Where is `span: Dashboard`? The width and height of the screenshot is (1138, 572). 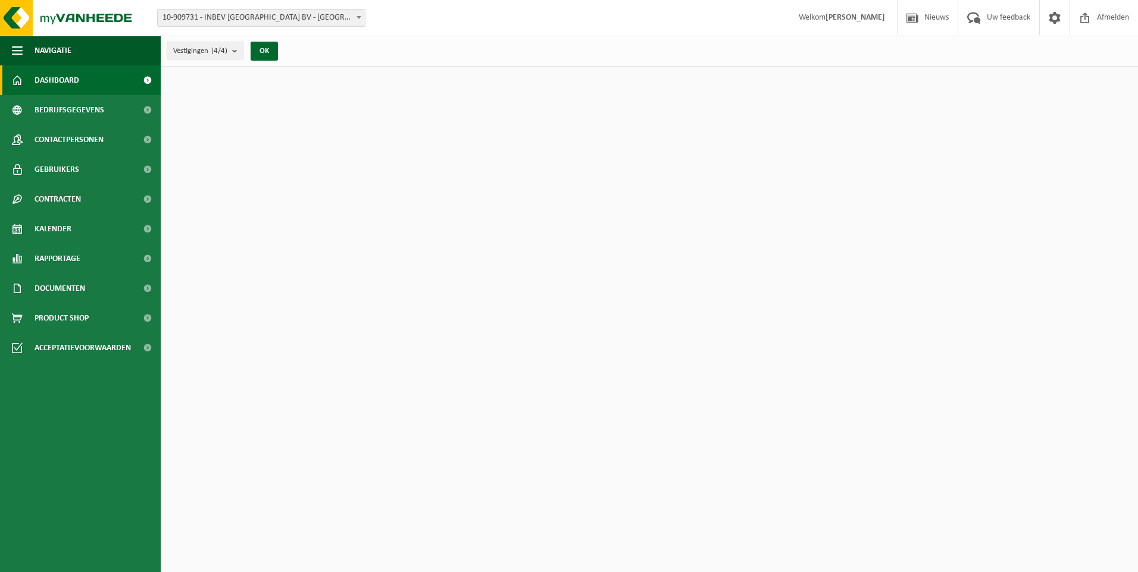
span: Dashboard is located at coordinates (57, 80).